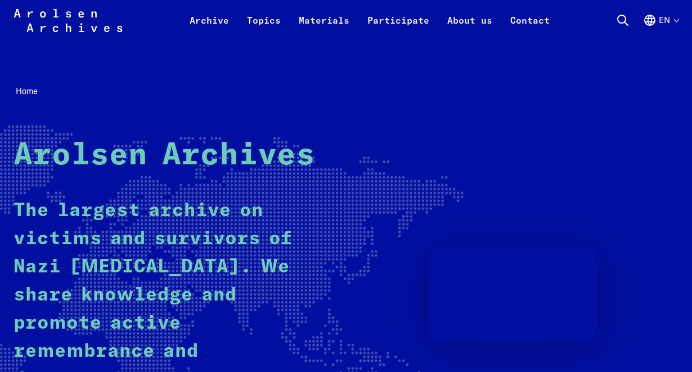 Image resolution: width=692 pixels, height=372 pixels. Describe the element at coordinates (470, 27) in the screenshot. I see `a: About us` at that location.